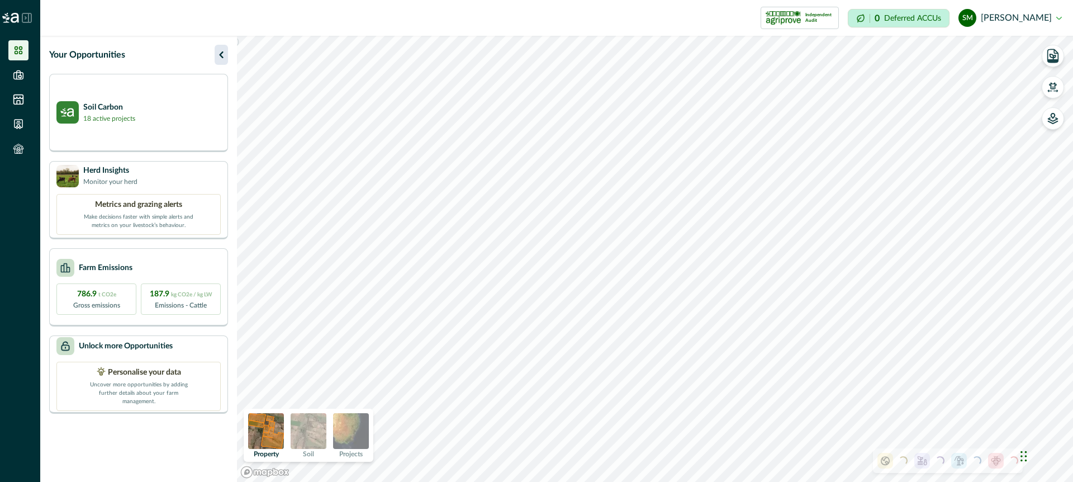 The height and width of the screenshot is (482, 1073). What do you see at coordinates (97, 305) in the screenshot?
I see `p: Gross emissions` at bounding box center [97, 305].